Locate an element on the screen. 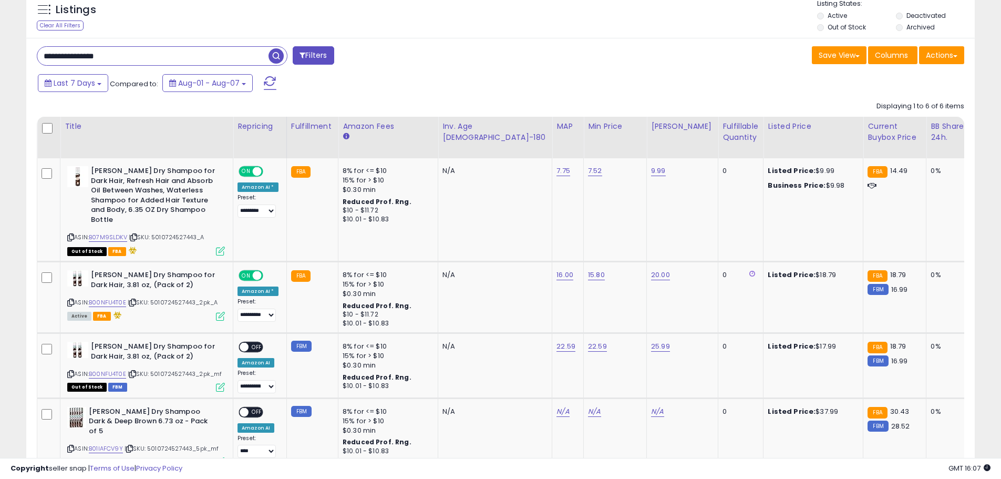 Image resolution: width=1001 pixels, height=479 pixels. div: Listed Price is located at coordinates (813, 126).